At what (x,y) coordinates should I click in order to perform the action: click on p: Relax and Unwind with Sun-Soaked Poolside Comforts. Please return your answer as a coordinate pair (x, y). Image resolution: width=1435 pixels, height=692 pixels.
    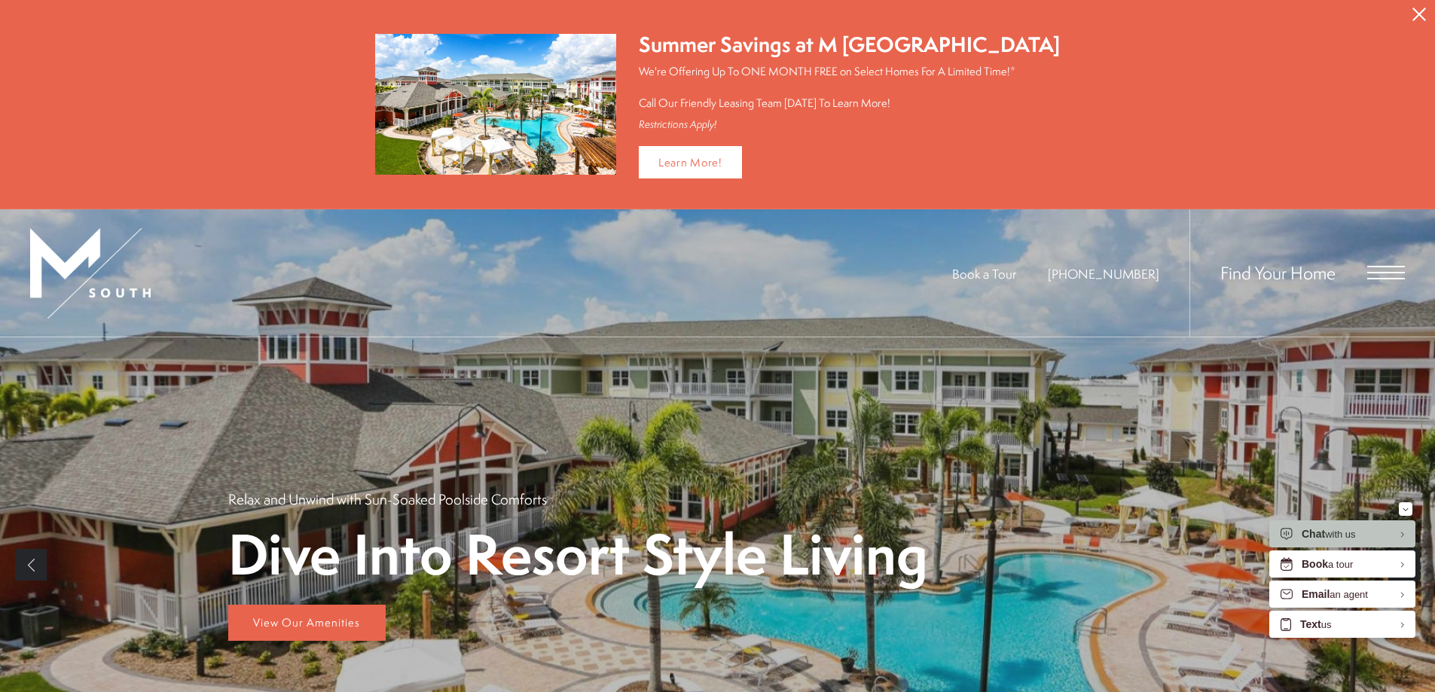
    Looking at the image, I should click on (387, 500).